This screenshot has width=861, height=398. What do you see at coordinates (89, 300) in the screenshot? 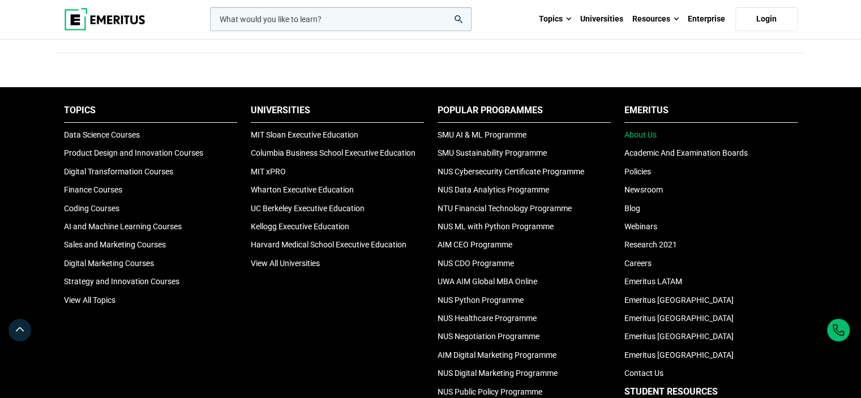
I see `a: View All Topics` at bounding box center [89, 300].